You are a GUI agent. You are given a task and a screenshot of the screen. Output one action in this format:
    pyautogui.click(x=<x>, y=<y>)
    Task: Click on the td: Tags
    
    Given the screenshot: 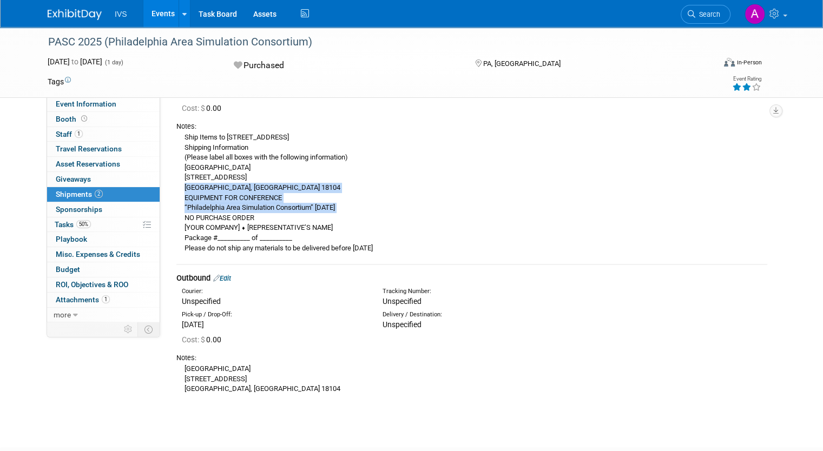 What is the action you would take?
    pyautogui.click(x=59, y=82)
    